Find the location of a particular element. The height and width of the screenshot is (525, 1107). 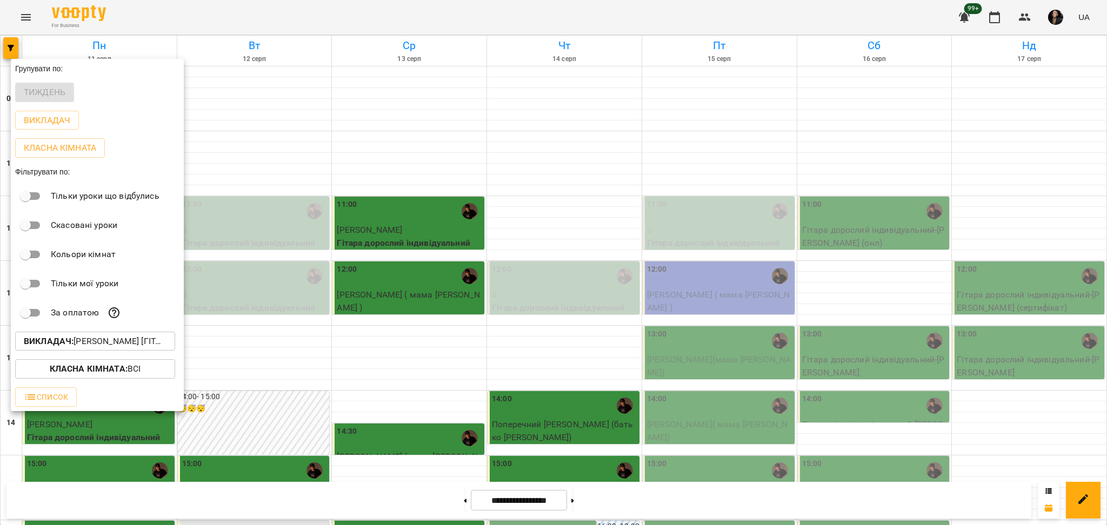

div: Фільтрувати по: is located at coordinates (97, 172).